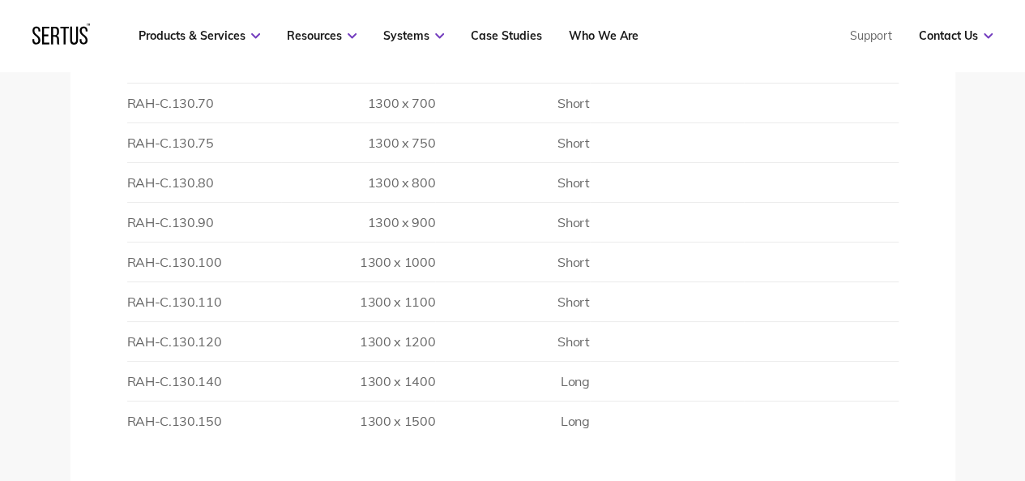  Describe the element at coordinates (199, 36) in the screenshot. I see `a: Products & Services` at that location.